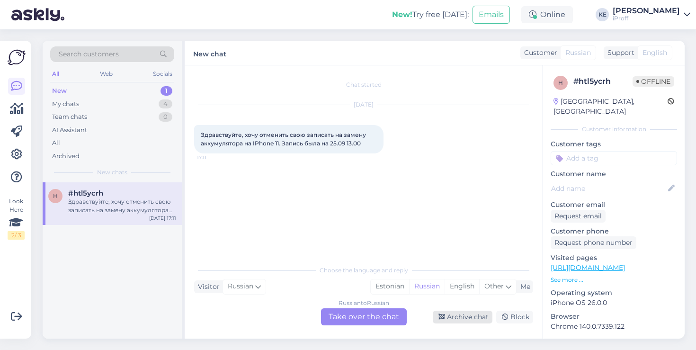 The width and height of the screenshot is (696, 350). Describe the element at coordinates (162, 74) in the screenshot. I see `div: Socials` at that location.